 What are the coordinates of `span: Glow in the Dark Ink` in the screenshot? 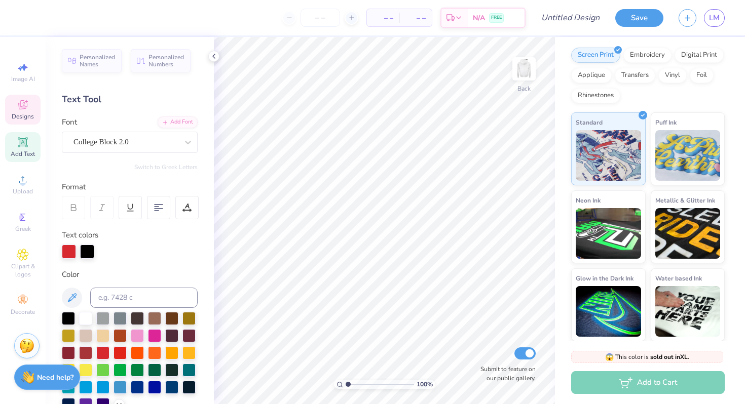 It's located at (604, 278).